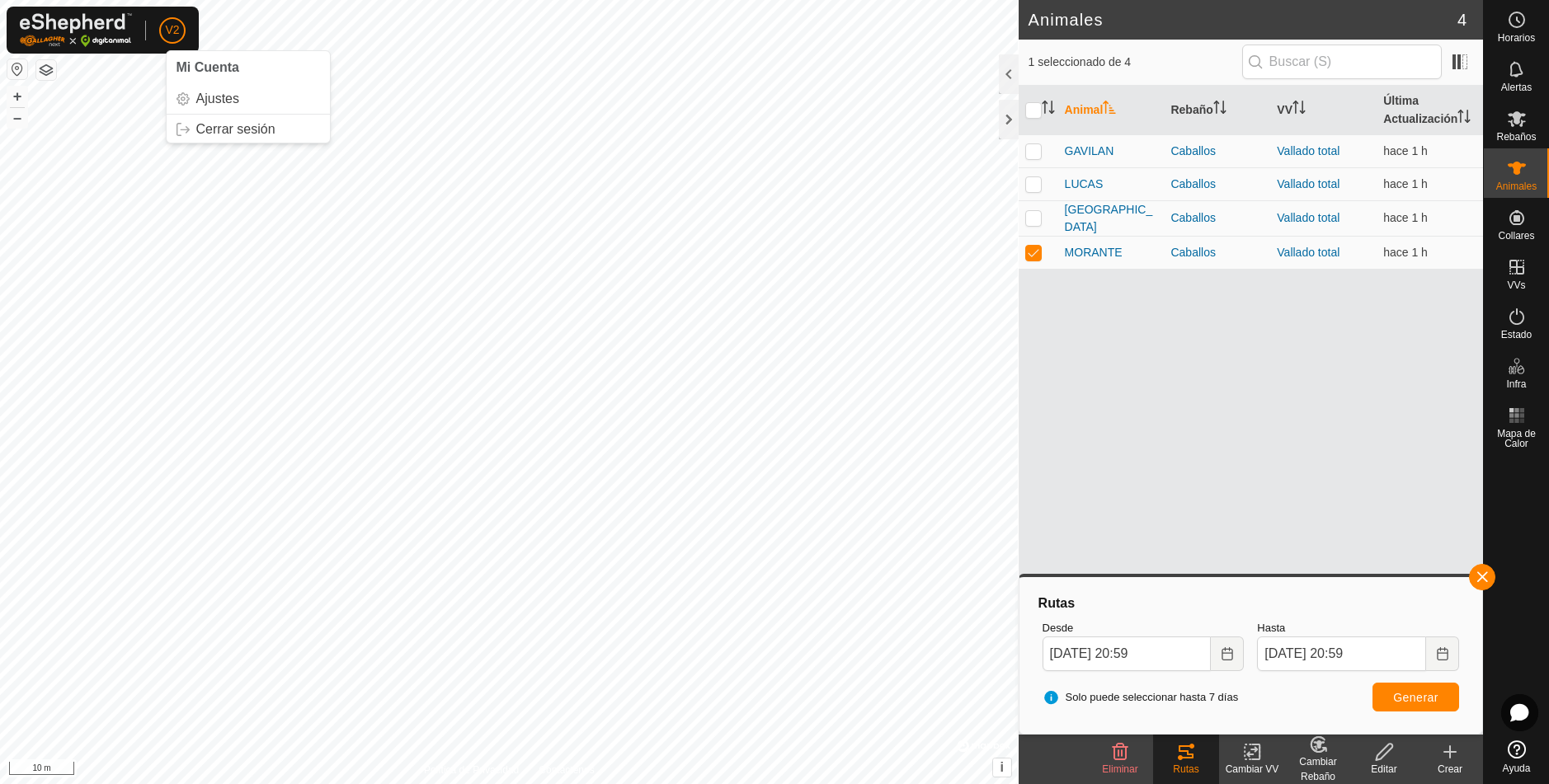 The height and width of the screenshot is (784, 1549). What do you see at coordinates (1002, 767) in the screenshot?
I see `button: i` at bounding box center [1002, 767].